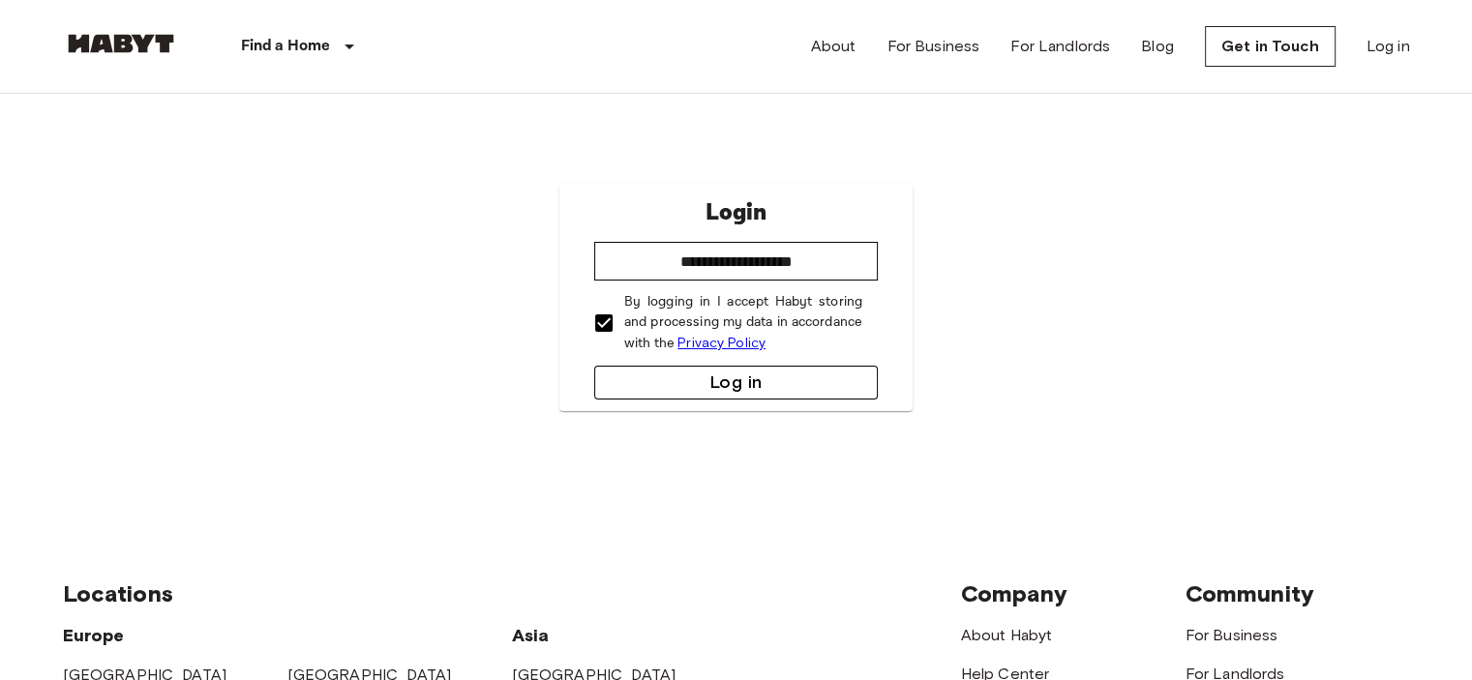  I want to click on button: Log in, so click(735, 382).